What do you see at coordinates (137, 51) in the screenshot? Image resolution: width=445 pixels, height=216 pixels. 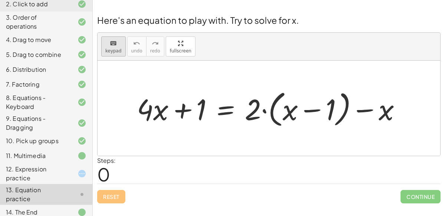 I see `span: undo` at bounding box center [137, 51].